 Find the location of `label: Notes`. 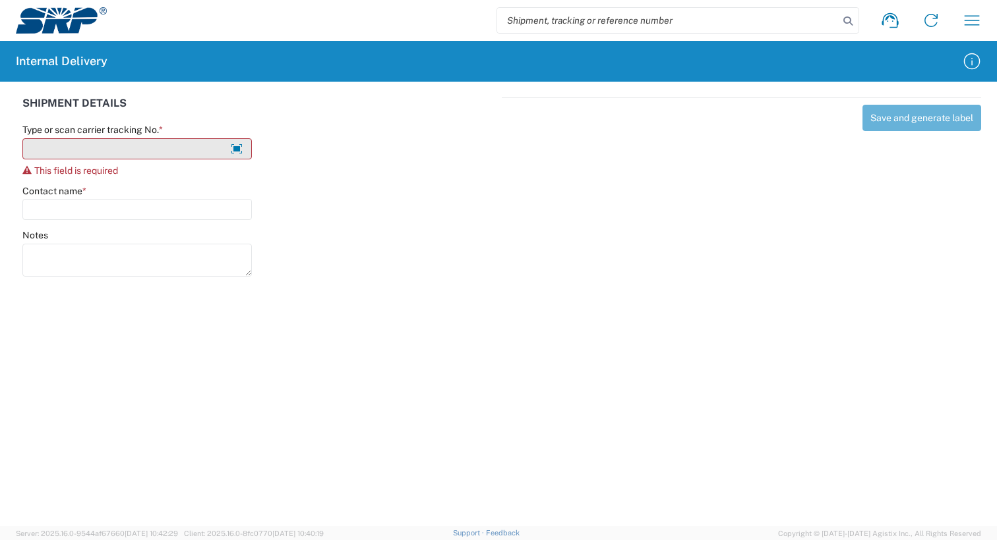

label: Notes is located at coordinates (35, 235).